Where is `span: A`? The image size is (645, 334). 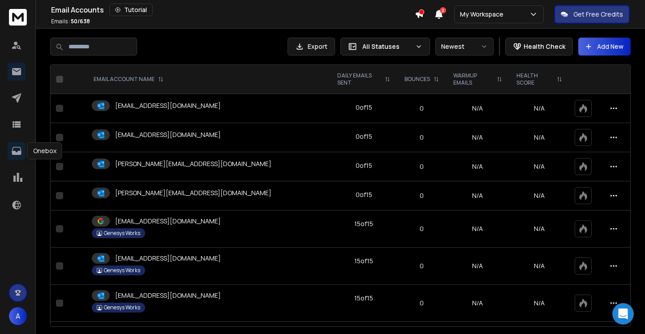
span: A is located at coordinates (18, 316).